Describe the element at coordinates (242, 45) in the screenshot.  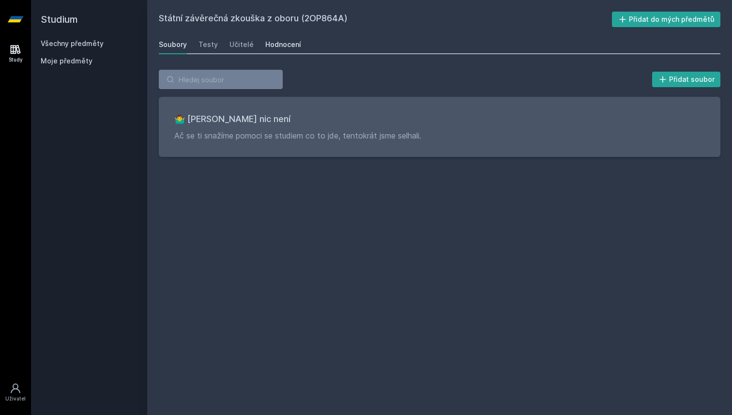
I see `a: Učitelé` at that location.